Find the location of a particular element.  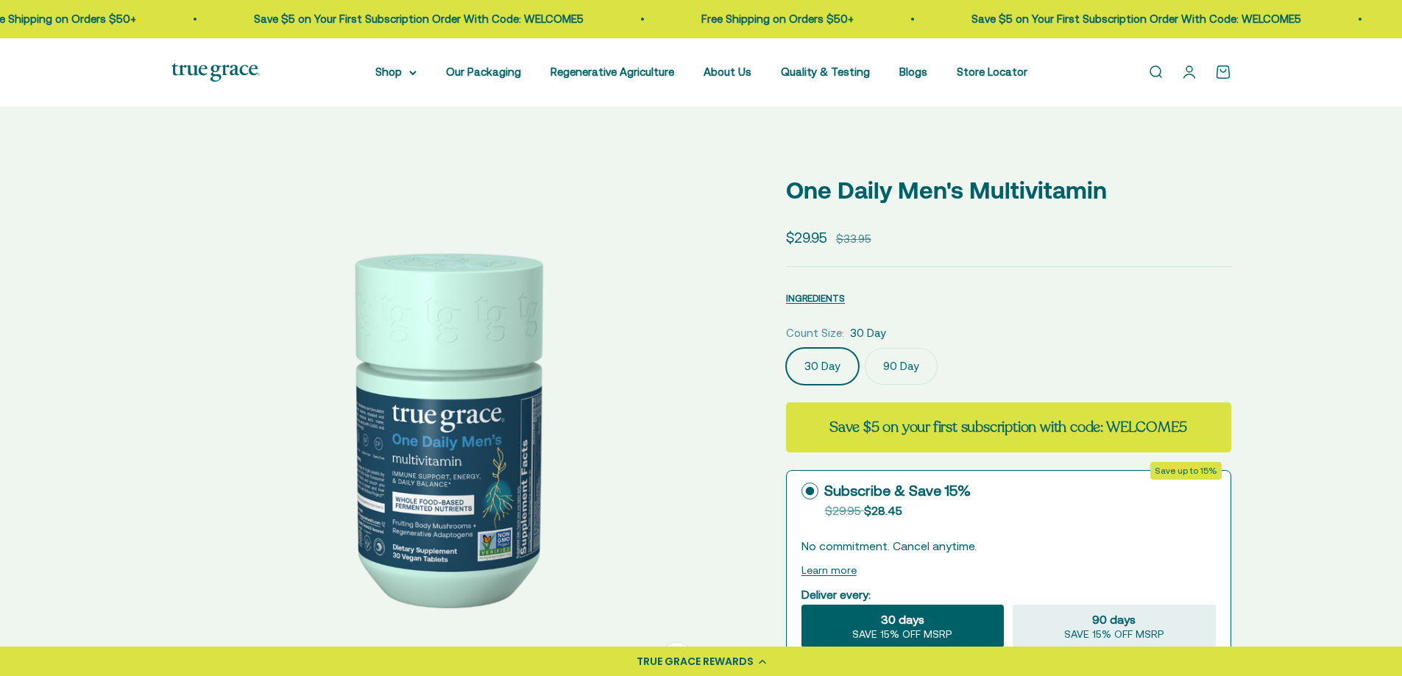

a: Free Shipping on Orders $50+ is located at coordinates (777, 18).